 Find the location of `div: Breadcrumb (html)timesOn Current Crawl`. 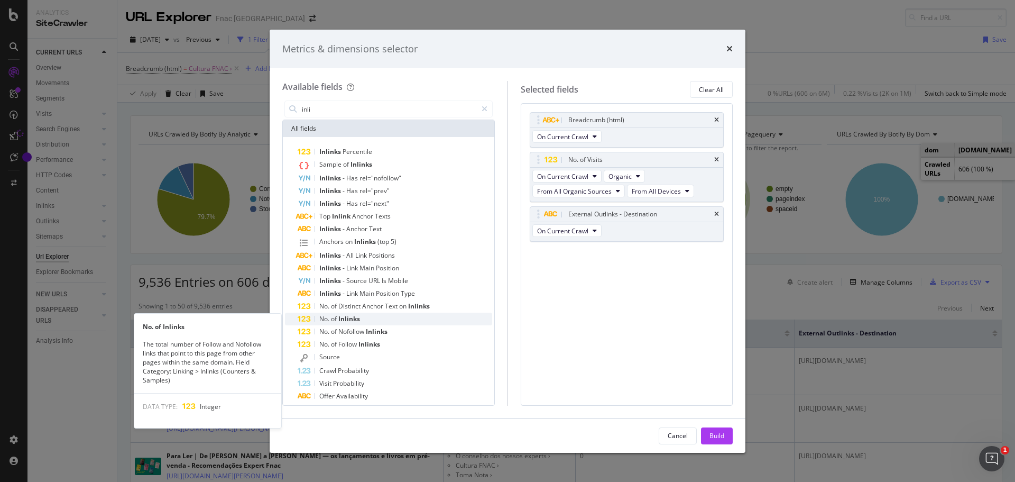

div: Breadcrumb (html)timesOn Current Crawl is located at coordinates (627, 130).